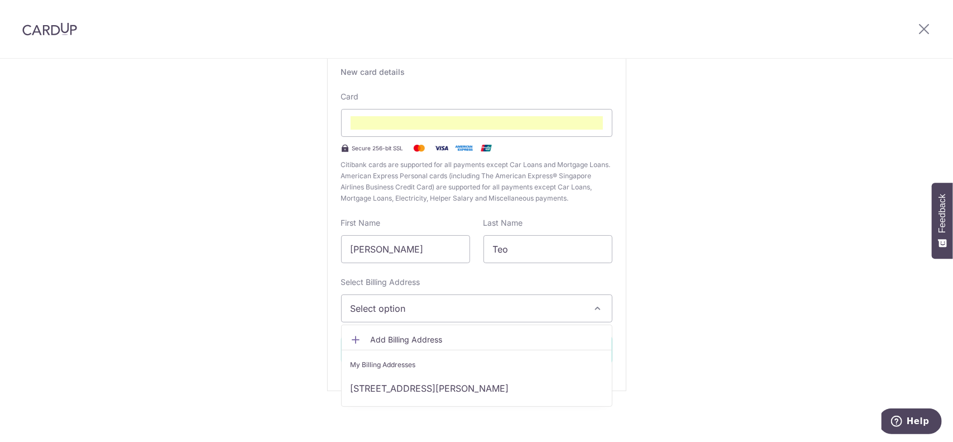  What do you see at coordinates (943, 221) in the screenshot?
I see `button: Feedback - Show survey` at bounding box center [943, 221].